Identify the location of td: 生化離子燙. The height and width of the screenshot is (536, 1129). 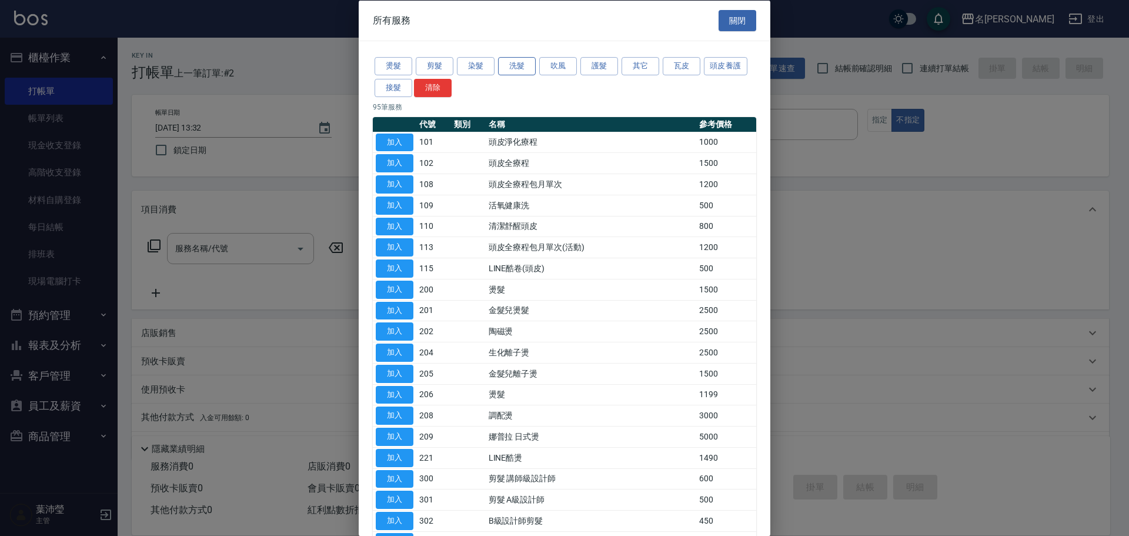
(591, 352).